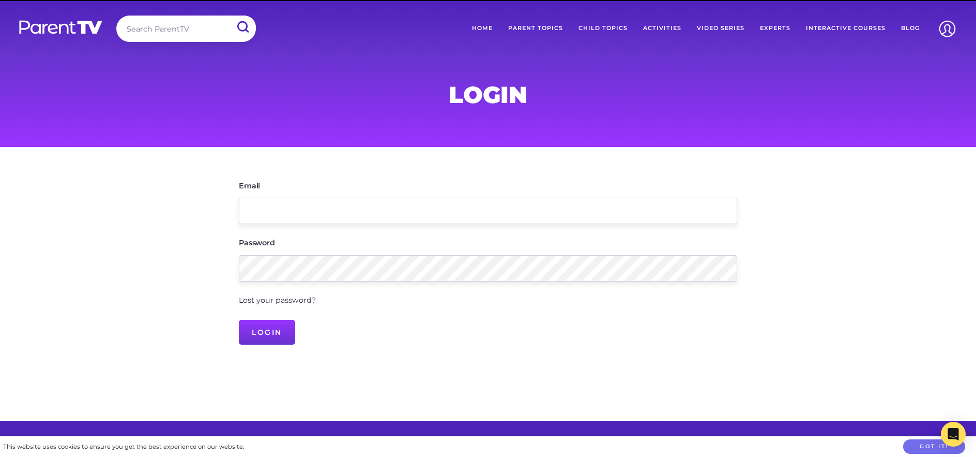 This screenshot has width=976, height=457. Describe the element at coordinates (257, 242) in the screenshot. I see `label: Password` at that location.